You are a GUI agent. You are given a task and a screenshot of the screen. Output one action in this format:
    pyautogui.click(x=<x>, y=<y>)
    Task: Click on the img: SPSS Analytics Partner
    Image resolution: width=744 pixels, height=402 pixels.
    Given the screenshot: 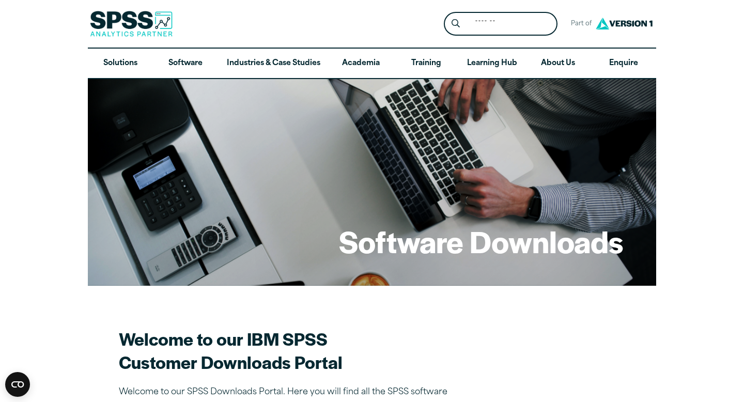 What is the action you would take?
    pyautogui.click(x=131, y=24)
    